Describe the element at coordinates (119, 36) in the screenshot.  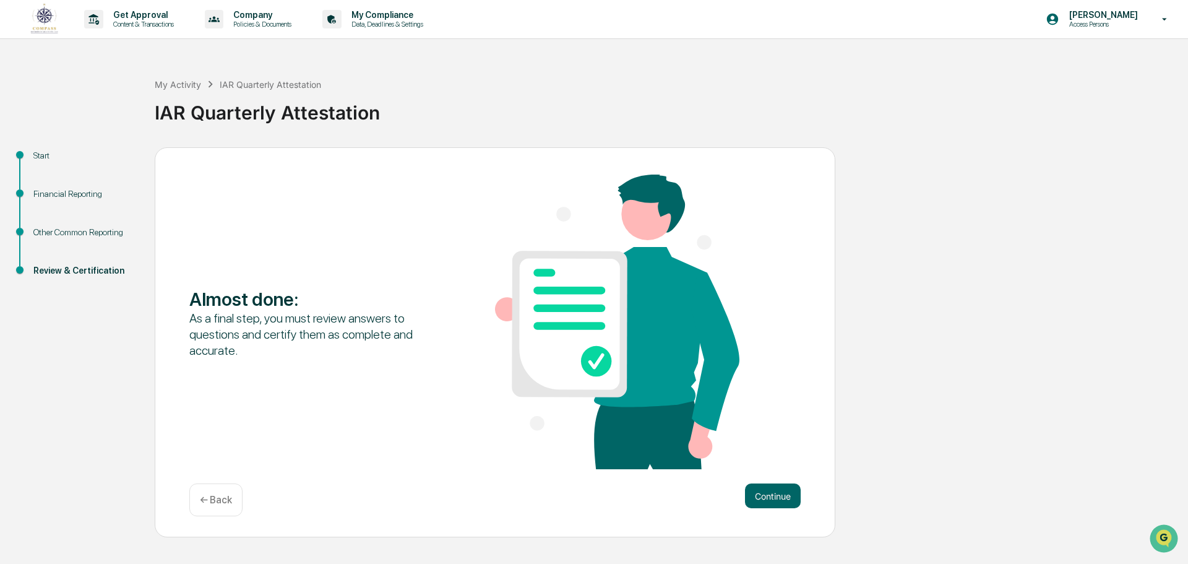
I see `p: How can we help?` at that location.